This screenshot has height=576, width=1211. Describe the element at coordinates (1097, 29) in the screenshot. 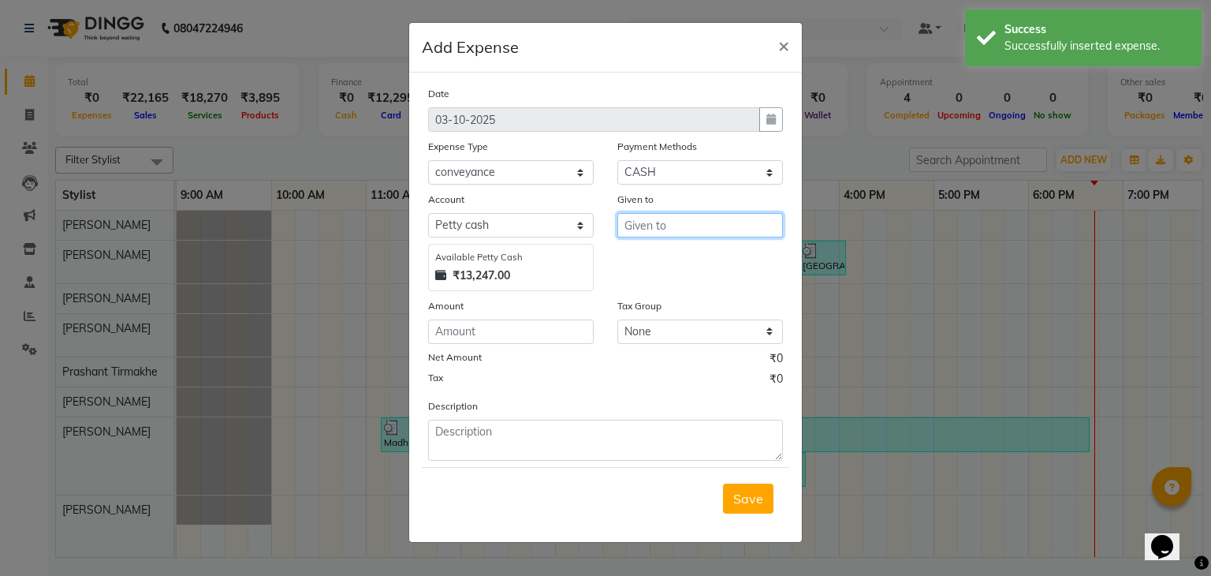

I see `div: Success` at that location.